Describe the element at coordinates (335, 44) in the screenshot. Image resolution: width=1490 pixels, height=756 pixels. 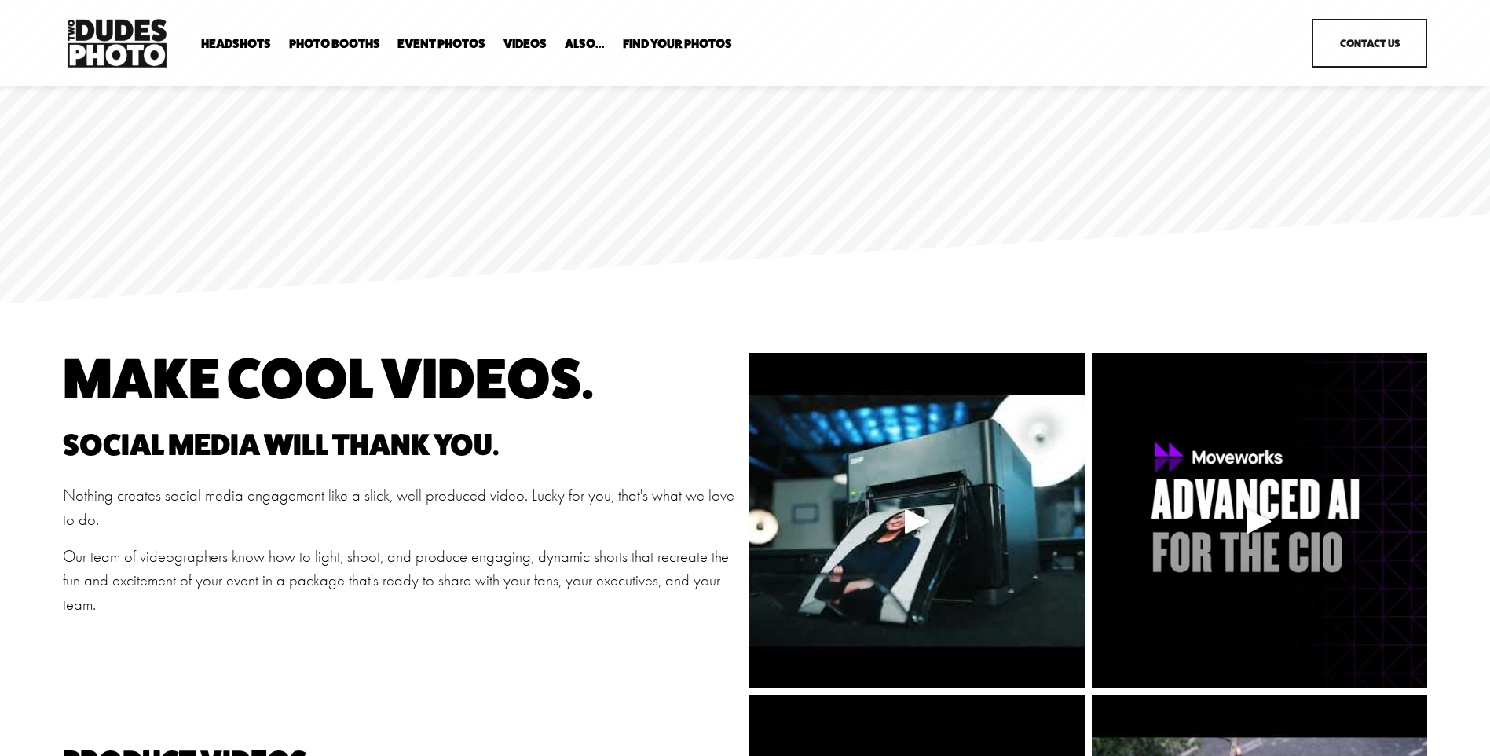
I see `span: Photo Booths` at that location.